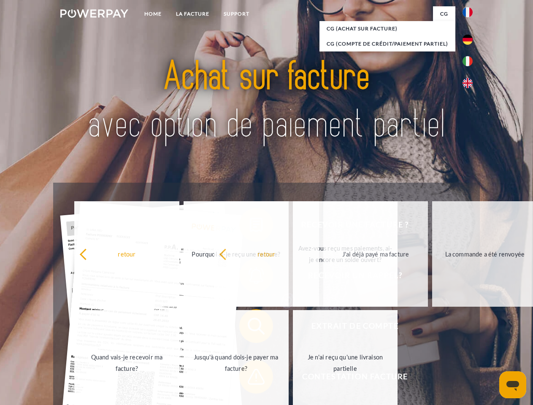 Image resolution: width=533 pixels, height=405 pixels. I want to click on img: en, so click(467, 83).